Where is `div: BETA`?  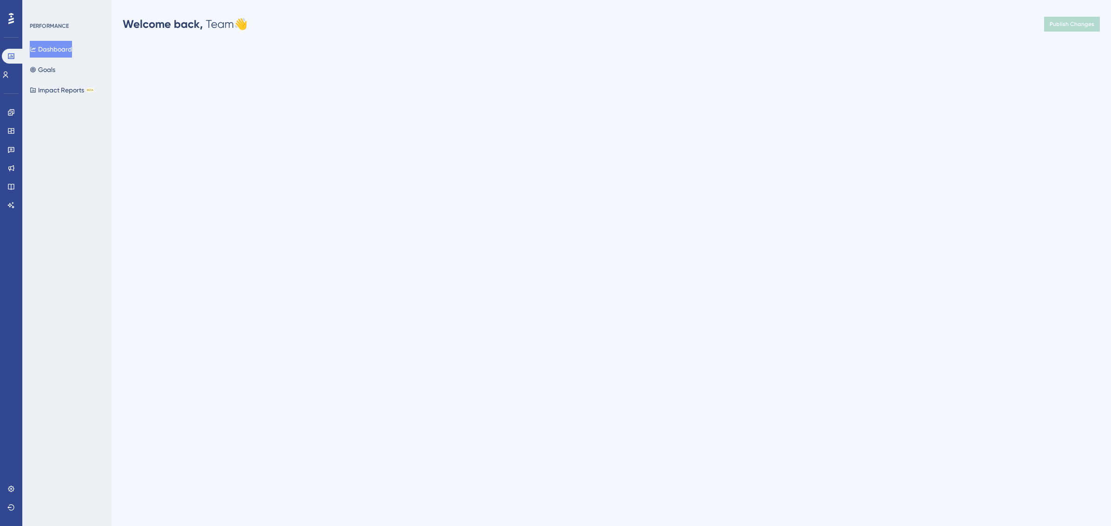 div: BETA is located at coordinates (90, 90).